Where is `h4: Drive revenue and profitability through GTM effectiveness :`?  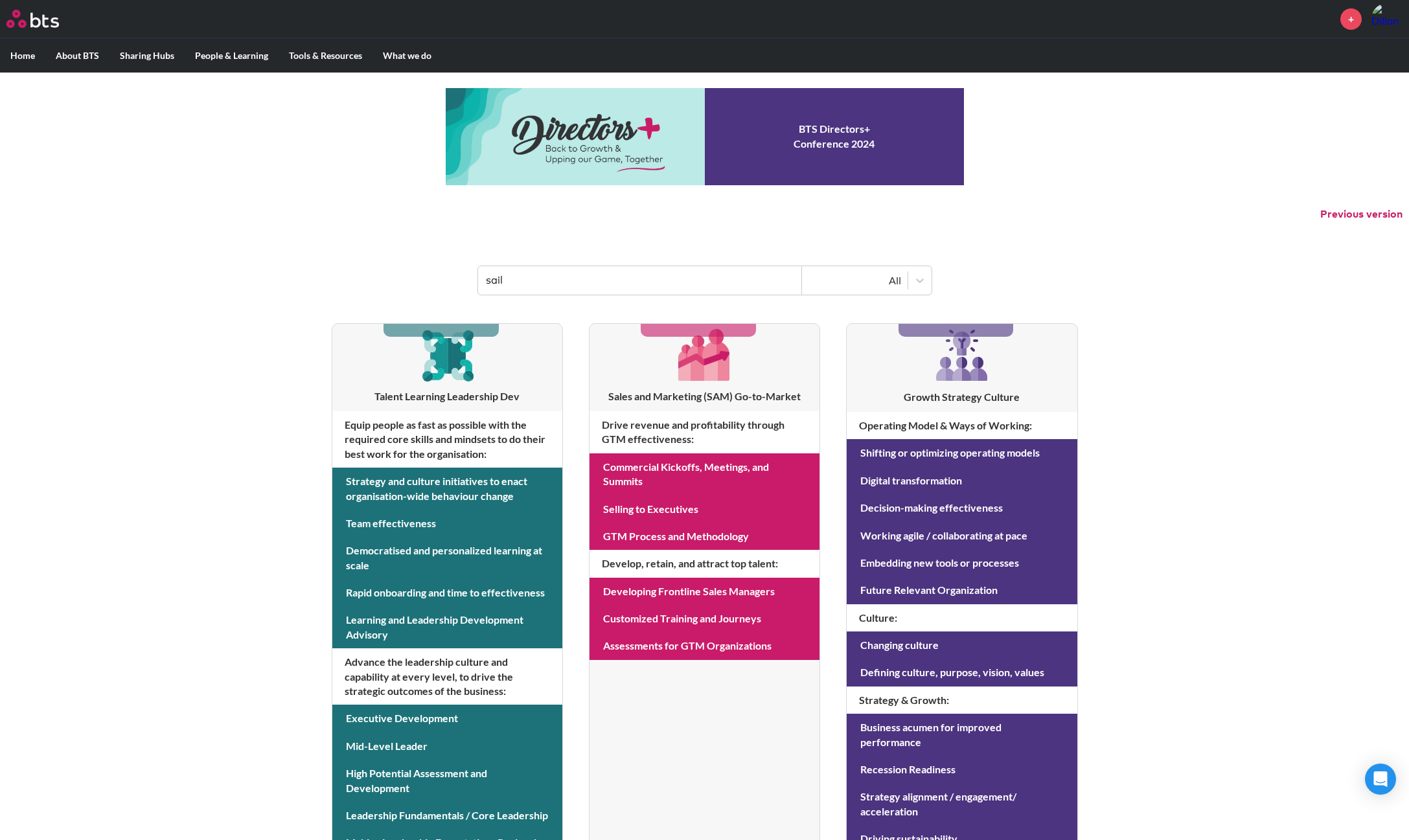 h4: Drive revenue and profitability through GTM effectiveness : is located at coordinates (704, 432).